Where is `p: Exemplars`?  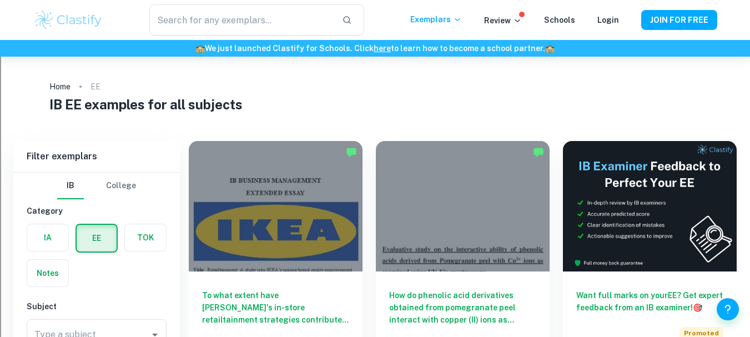 p: Exemplars is located at coordinates (436, 19).